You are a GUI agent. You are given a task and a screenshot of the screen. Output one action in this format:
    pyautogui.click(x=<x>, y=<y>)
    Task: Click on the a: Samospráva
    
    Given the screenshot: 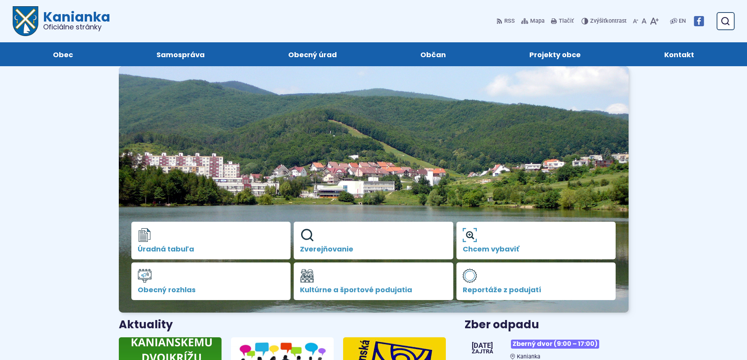 What is the action you would take?
    pyautogui.click(x=180, y=54)
    